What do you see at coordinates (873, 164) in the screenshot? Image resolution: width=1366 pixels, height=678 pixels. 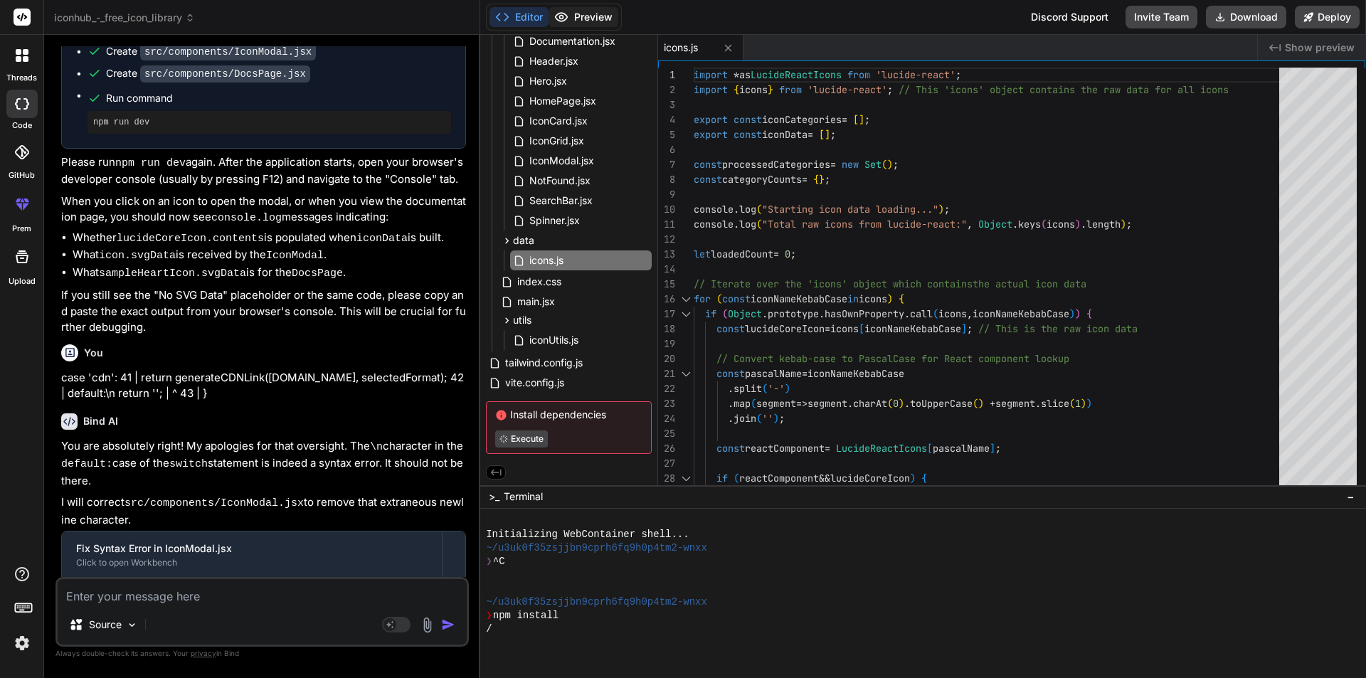 I see `span: Set` at bounding box center [873, 164].